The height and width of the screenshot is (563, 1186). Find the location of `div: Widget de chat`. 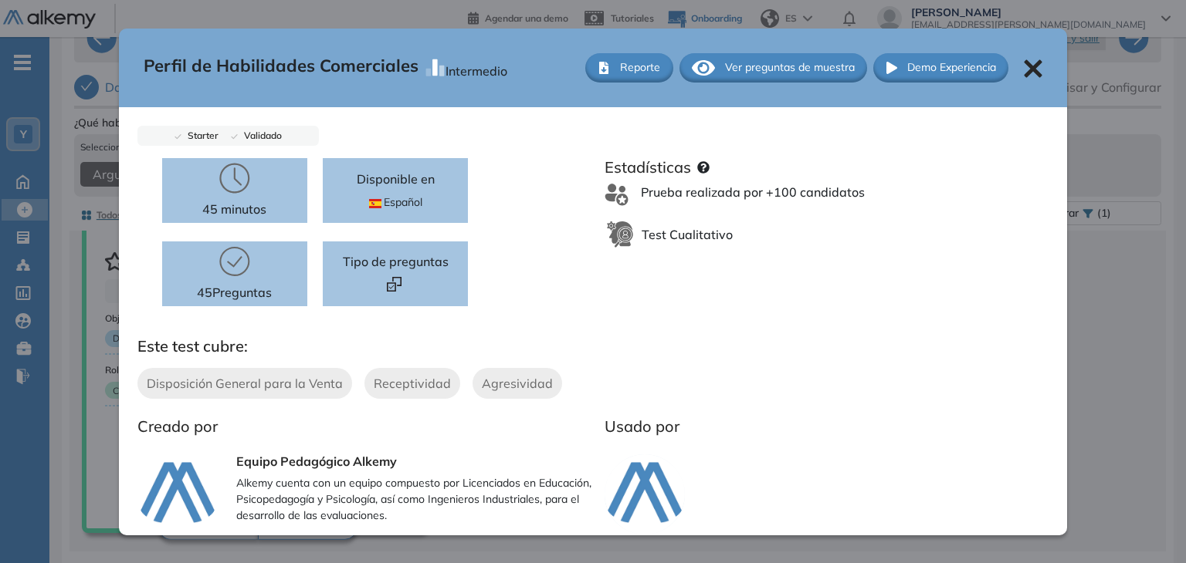

div: Widget de chat is located at coordinates (1147, 526).